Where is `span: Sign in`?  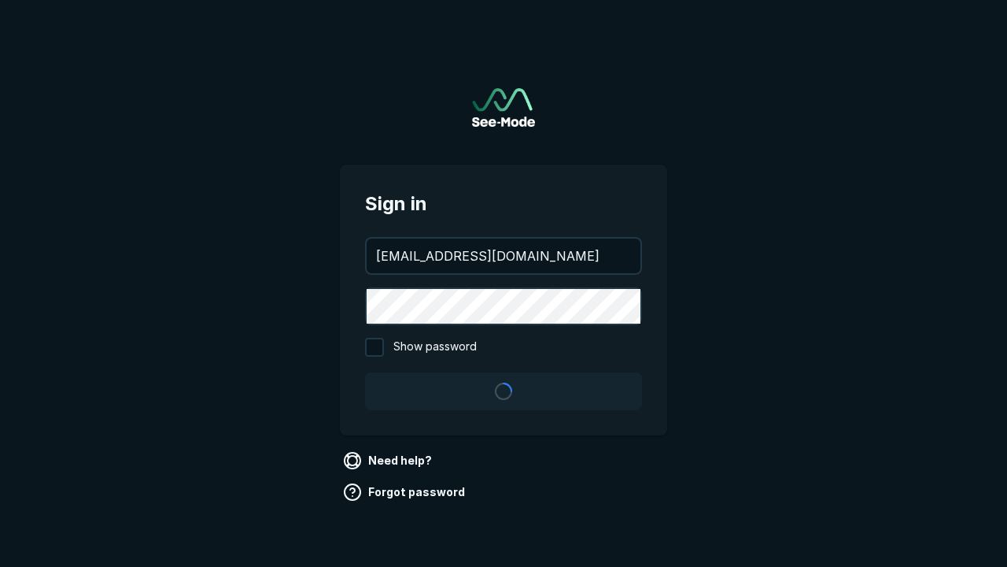
span: Sign in is located at coordinates (504, 204).